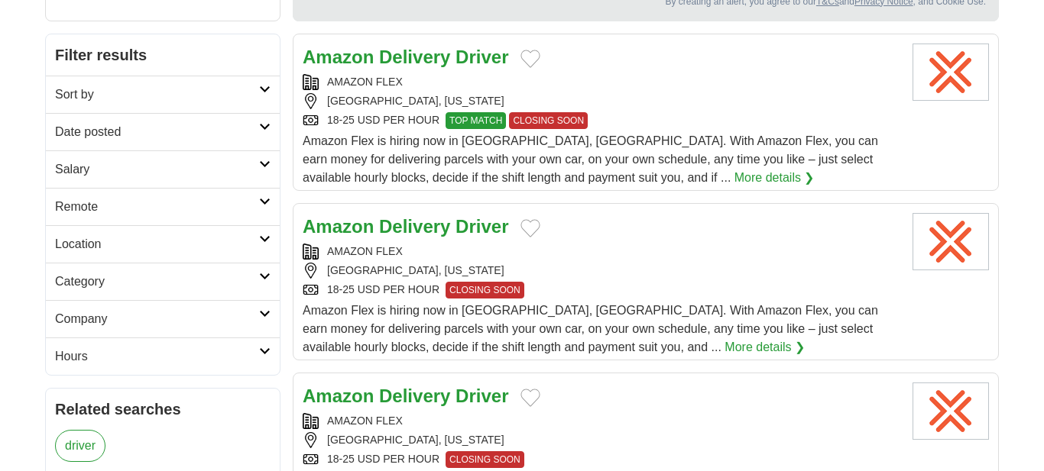 The width and height of the screenshot is (1044, 471). Describe the element at coordinates (157, 319) in the screenshot. I see `h2: Company` at that location.